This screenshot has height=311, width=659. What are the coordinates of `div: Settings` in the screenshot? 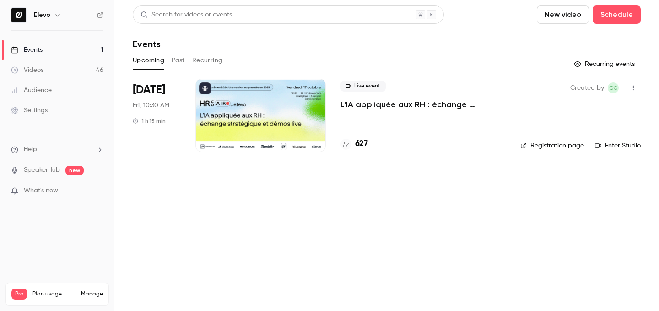 It's located at (29, 110).